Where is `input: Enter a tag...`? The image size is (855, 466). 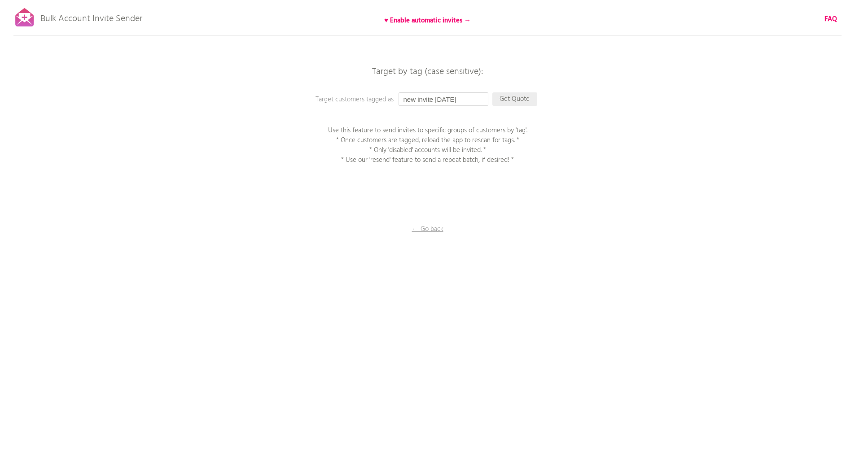
input: Enter a tag... is located at coordinates (444, 99).